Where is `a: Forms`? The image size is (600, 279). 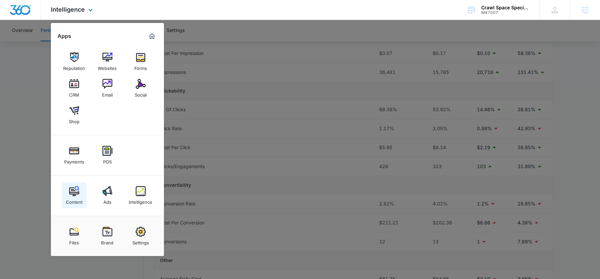
a: Forms is located at coordinates (141, 62).